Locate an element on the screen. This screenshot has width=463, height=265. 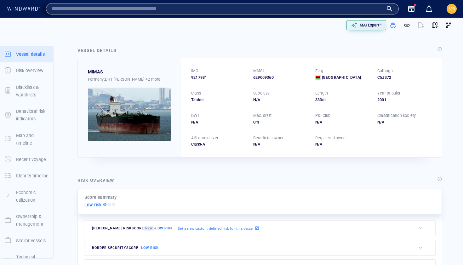
p: Similar vessels is located at coordinates (31, 241).